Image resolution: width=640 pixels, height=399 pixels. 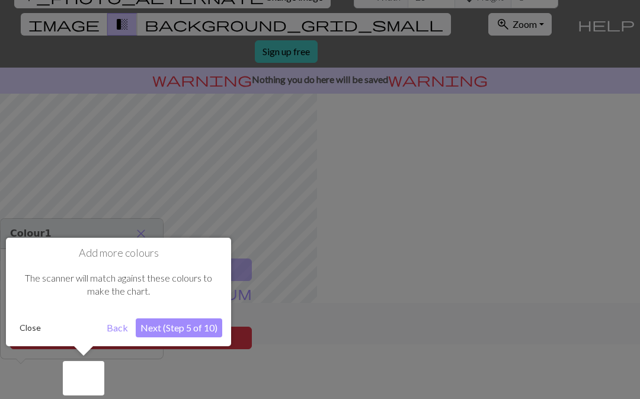 What do you see at coordinates (119, 292) in the screenshot?
I see `div: Add more colours` at bounding box center [119, 292].